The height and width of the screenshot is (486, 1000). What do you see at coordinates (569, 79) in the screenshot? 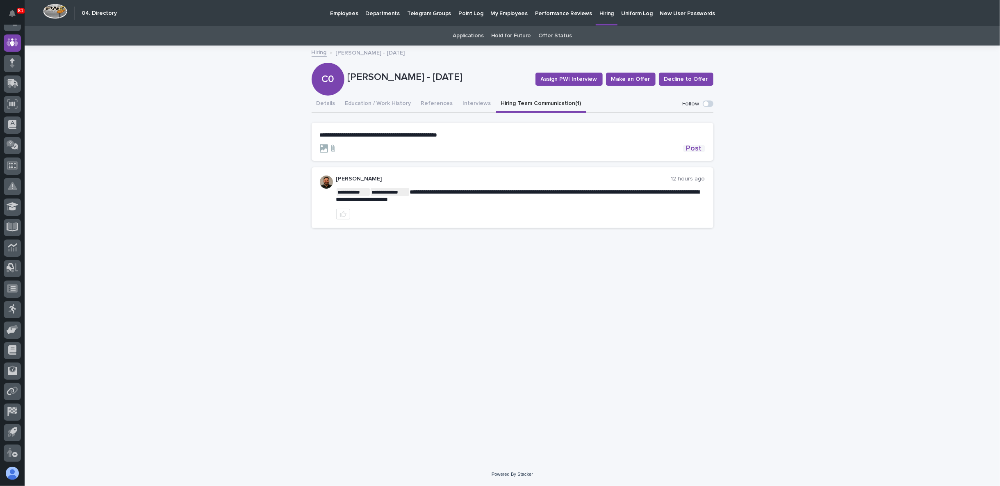
I see `span: Assign PWI Interview` at bounding box center [569, 79].